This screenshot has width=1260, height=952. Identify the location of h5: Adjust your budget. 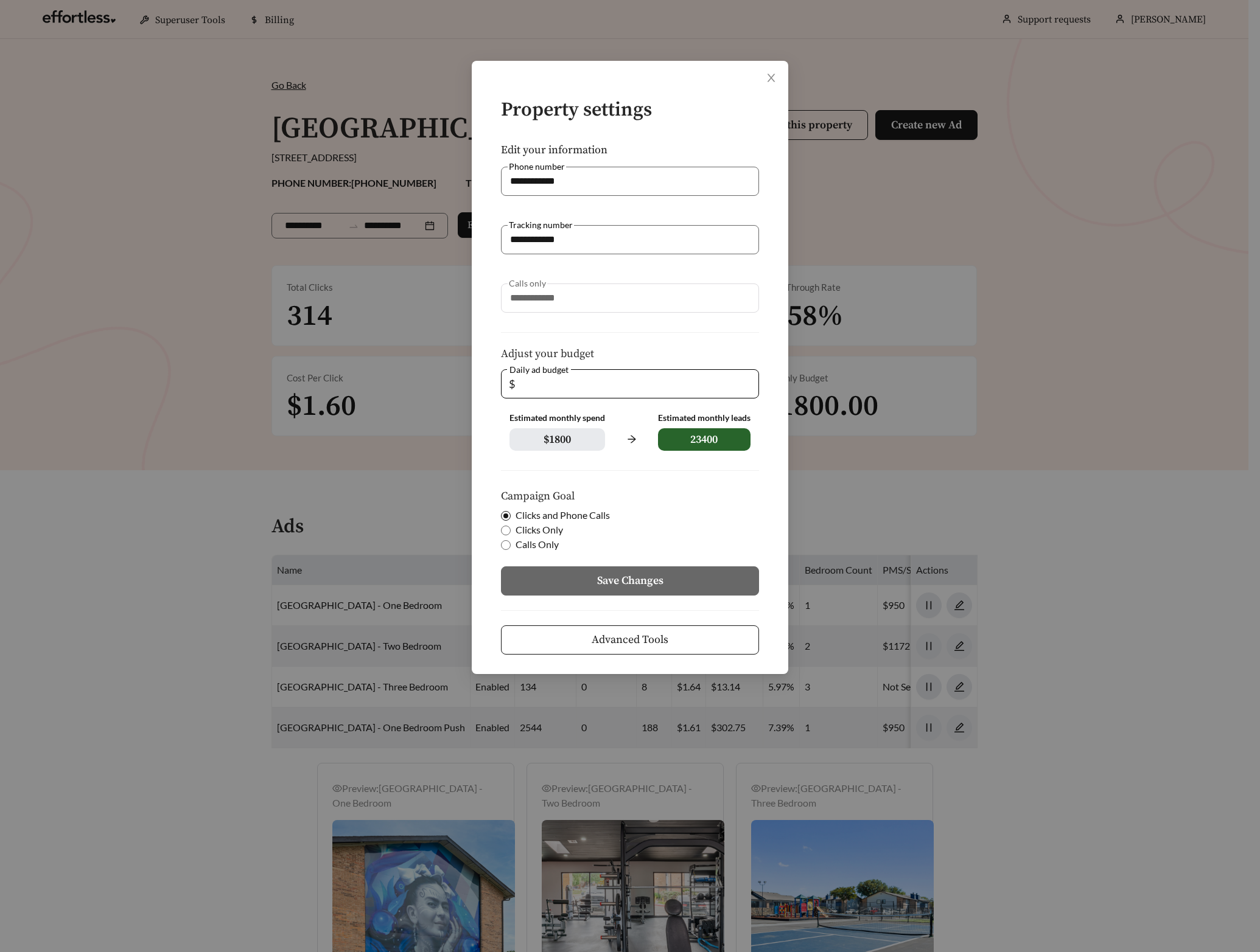
(630, 354).